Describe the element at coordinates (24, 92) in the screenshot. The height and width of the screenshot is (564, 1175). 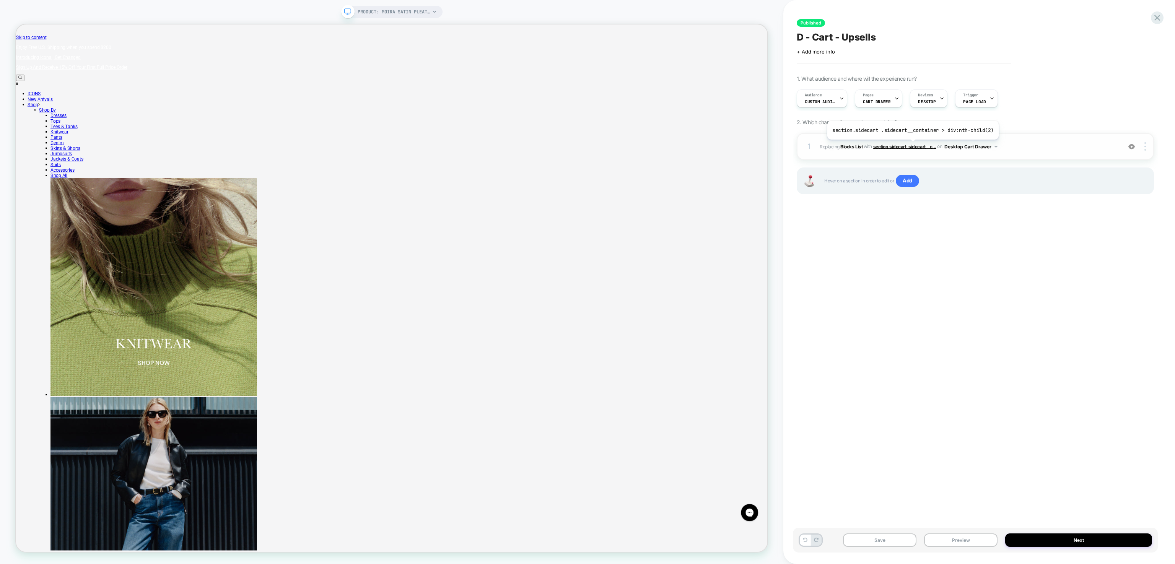
I see `a: ICONS` at that location.